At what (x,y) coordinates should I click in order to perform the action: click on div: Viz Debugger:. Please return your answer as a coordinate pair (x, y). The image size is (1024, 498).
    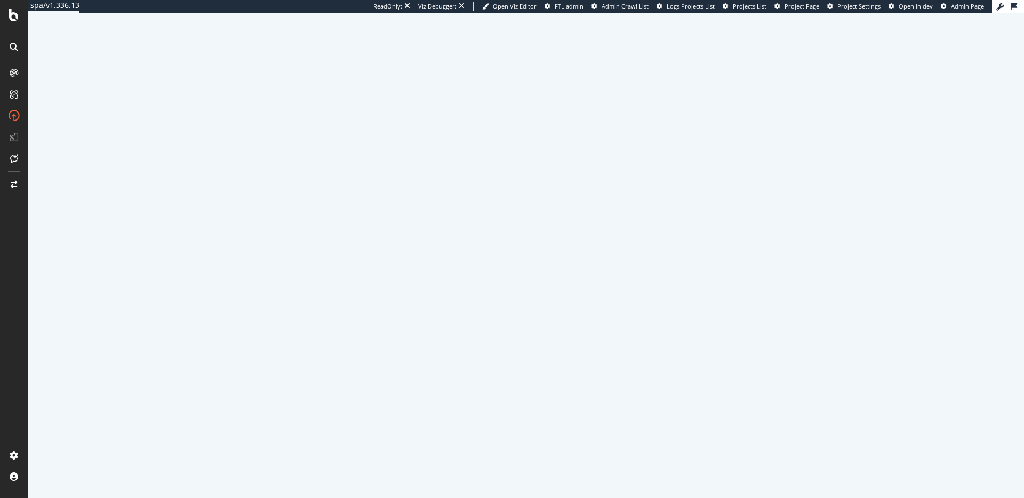
    Looking at the image, I should click on (438, 6).